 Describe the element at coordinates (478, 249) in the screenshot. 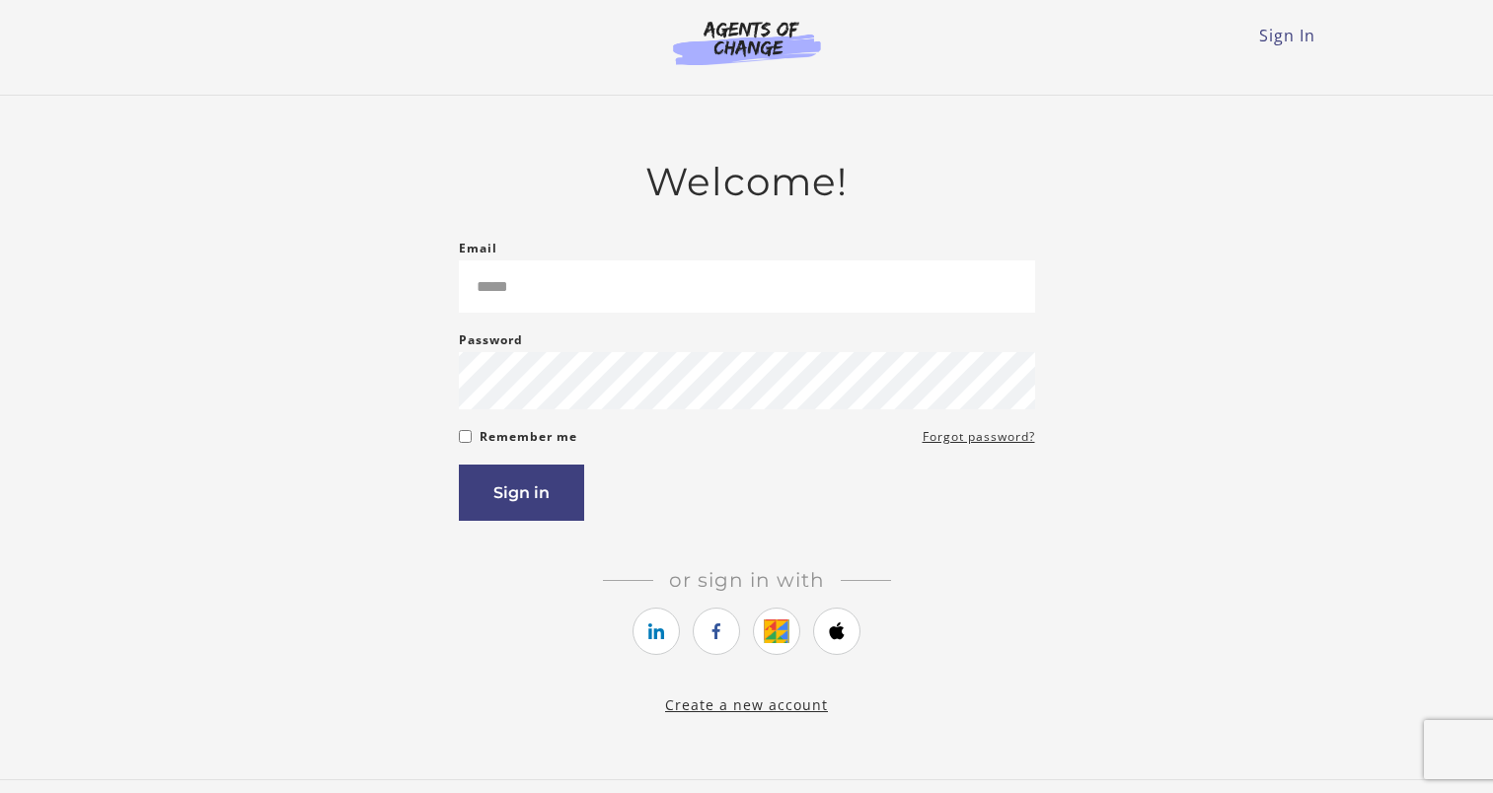

I see `label: Email` at that location.